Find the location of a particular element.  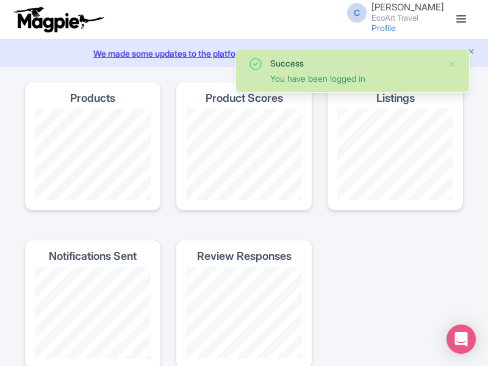

button: Close announcement is located at coordinates (471, 53).